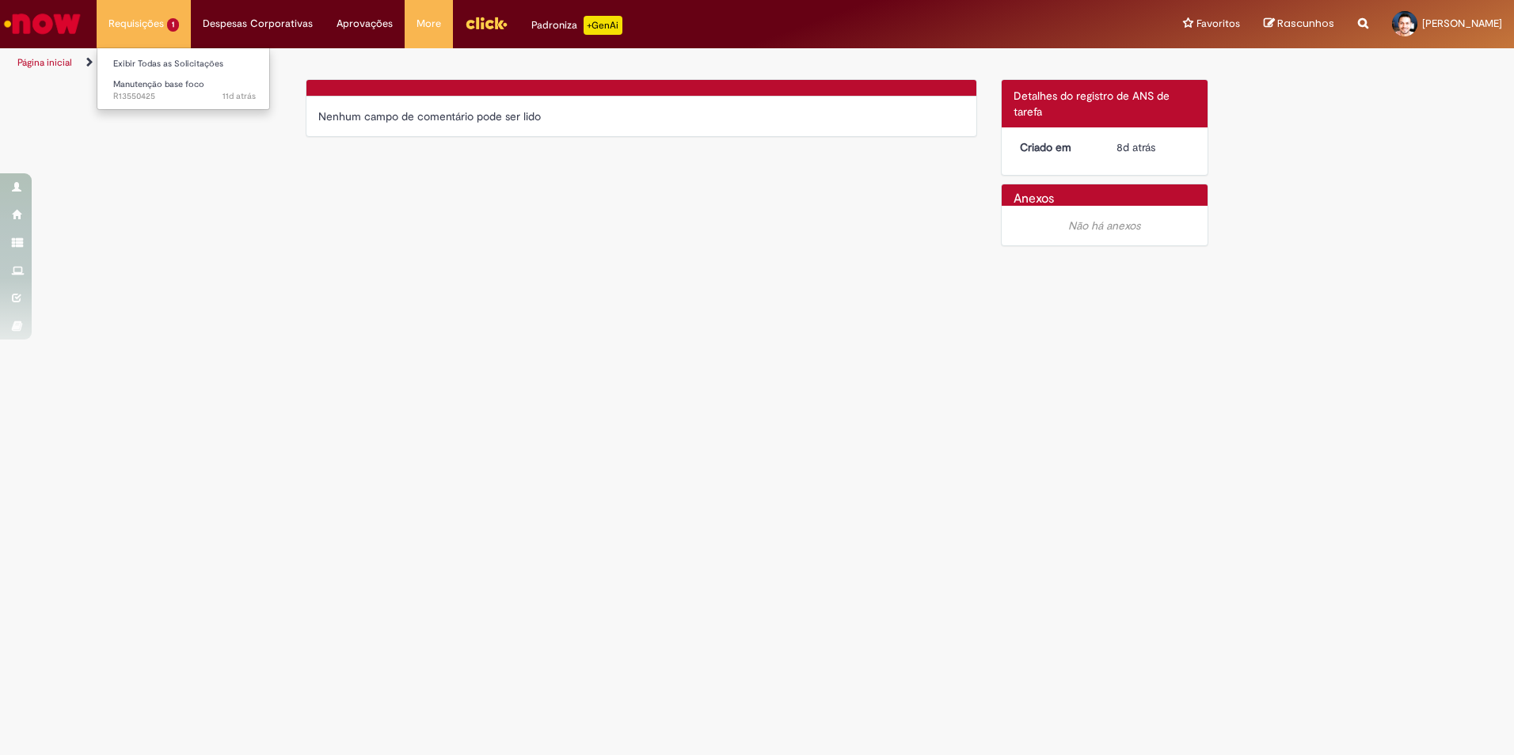  What do you see at coordinates (576, 25) in the screenshot?
I see `div: Padroniza` at bounding box center [576, 25].